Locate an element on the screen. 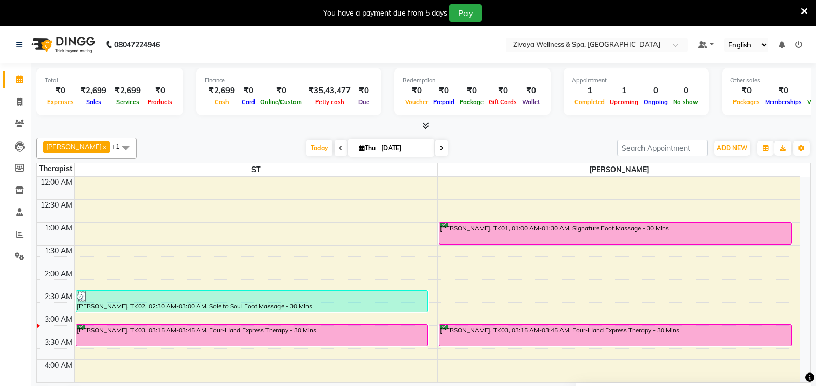 This screenshot has height=386, width=816. span: Petty cash is located at coordinates (330, 102).